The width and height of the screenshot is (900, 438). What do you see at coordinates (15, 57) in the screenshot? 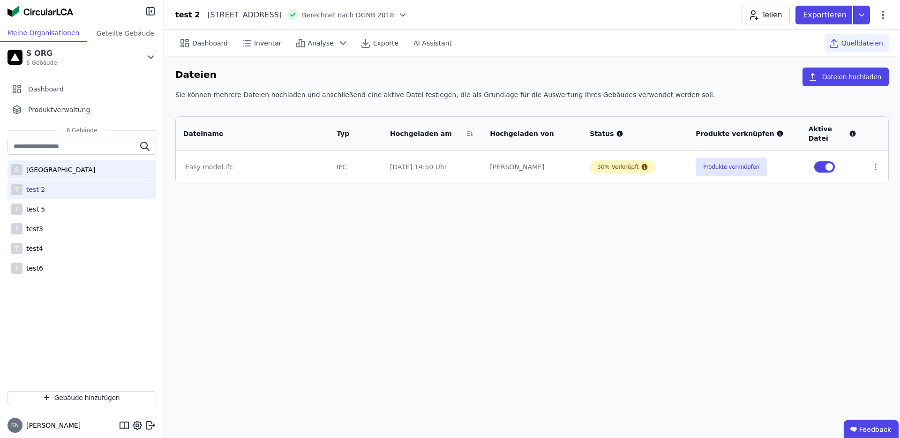
I see `img: S ORG` at bounding box center [15, 57].